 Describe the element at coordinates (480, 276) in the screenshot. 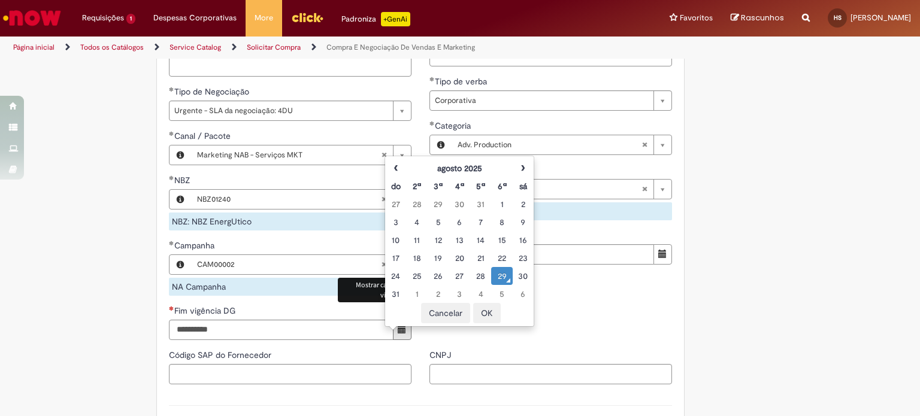

I see `div: 28 August 2025 Thursday` at that location.